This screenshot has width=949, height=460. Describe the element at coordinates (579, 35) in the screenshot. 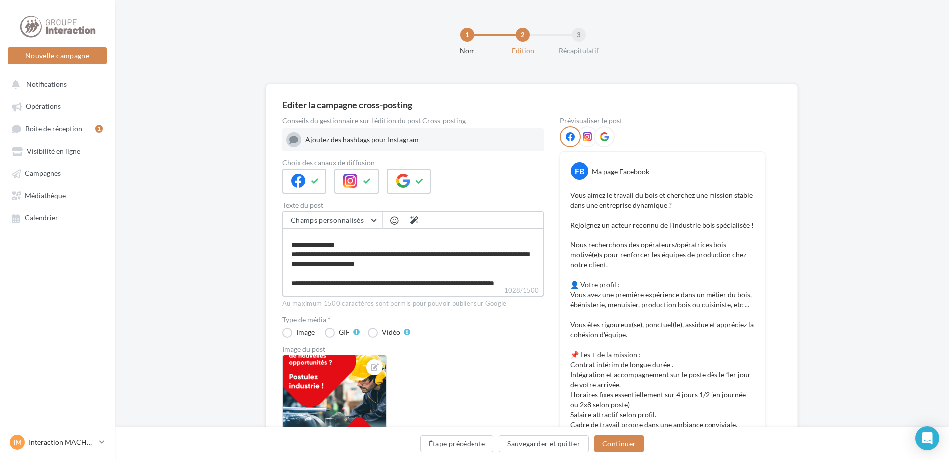

I see `div: 3` at that location.